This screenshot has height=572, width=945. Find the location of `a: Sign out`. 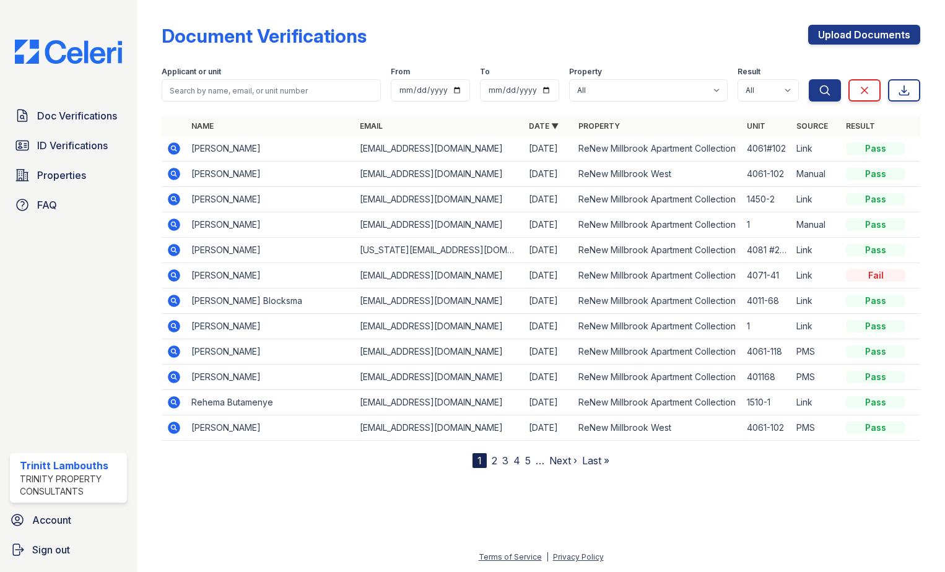

a: Sign out is located at coordinates (68, 550).